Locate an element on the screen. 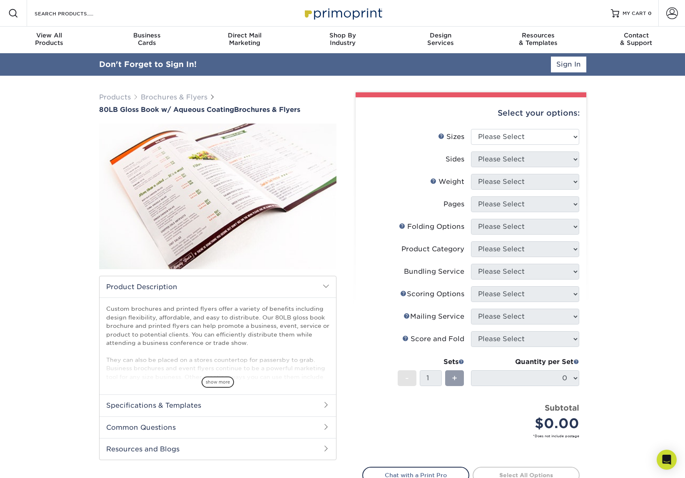 This screenshot has width=685, height=478. h2: Specifications & Templates is located at coordinates (218, 406).